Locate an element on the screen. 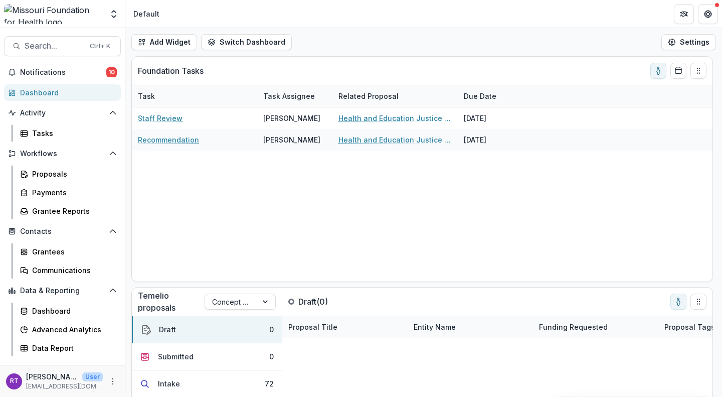  div: Tasks is located at coordinates (72, 133).